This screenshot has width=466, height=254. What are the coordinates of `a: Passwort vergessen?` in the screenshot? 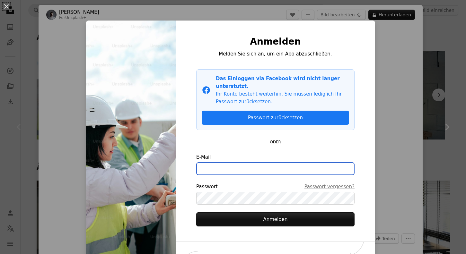 It's located at (329, 187).